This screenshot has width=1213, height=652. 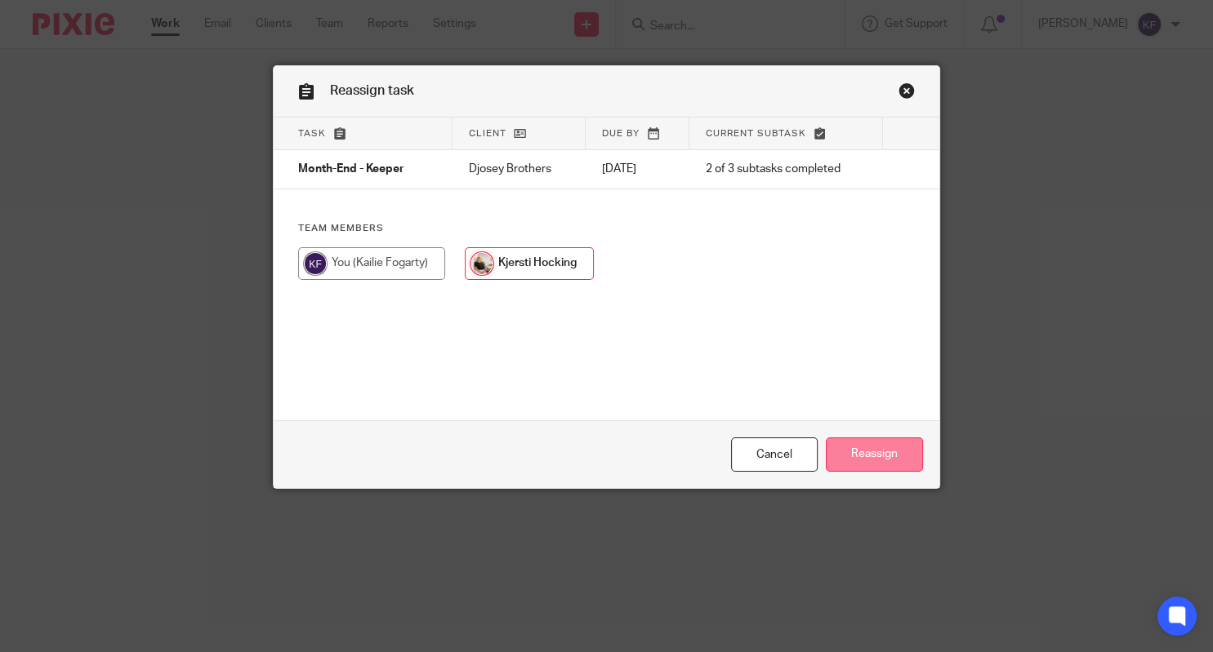 What do you see at coordinates (755, 133) in the screenshot?
I see `span: Current subtask` at bounding box center [755, 133].